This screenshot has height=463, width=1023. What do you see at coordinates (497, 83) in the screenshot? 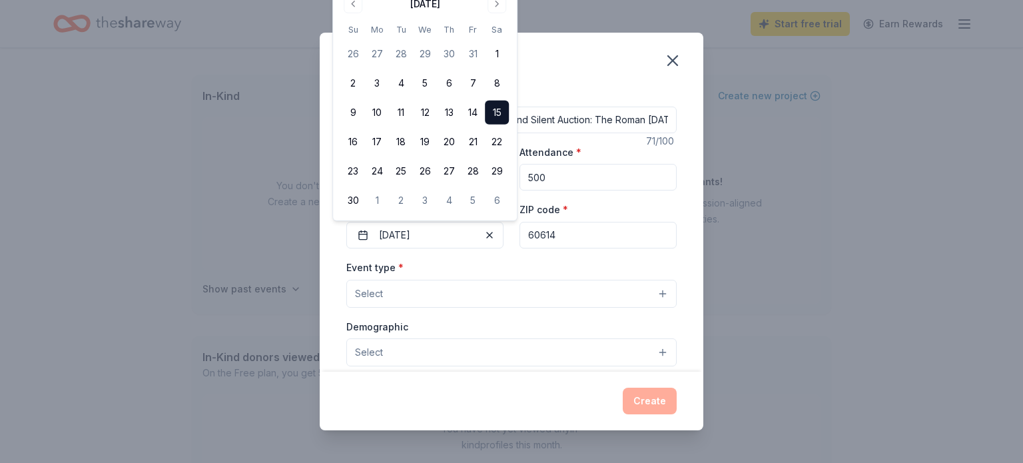
I see `button: 8` at bounding box center [497, 83].